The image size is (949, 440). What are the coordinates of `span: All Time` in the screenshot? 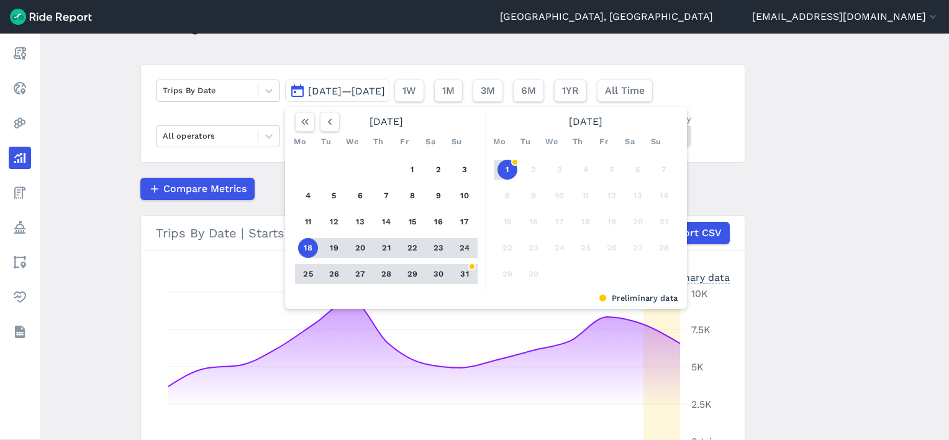 It's located at (625, 91).